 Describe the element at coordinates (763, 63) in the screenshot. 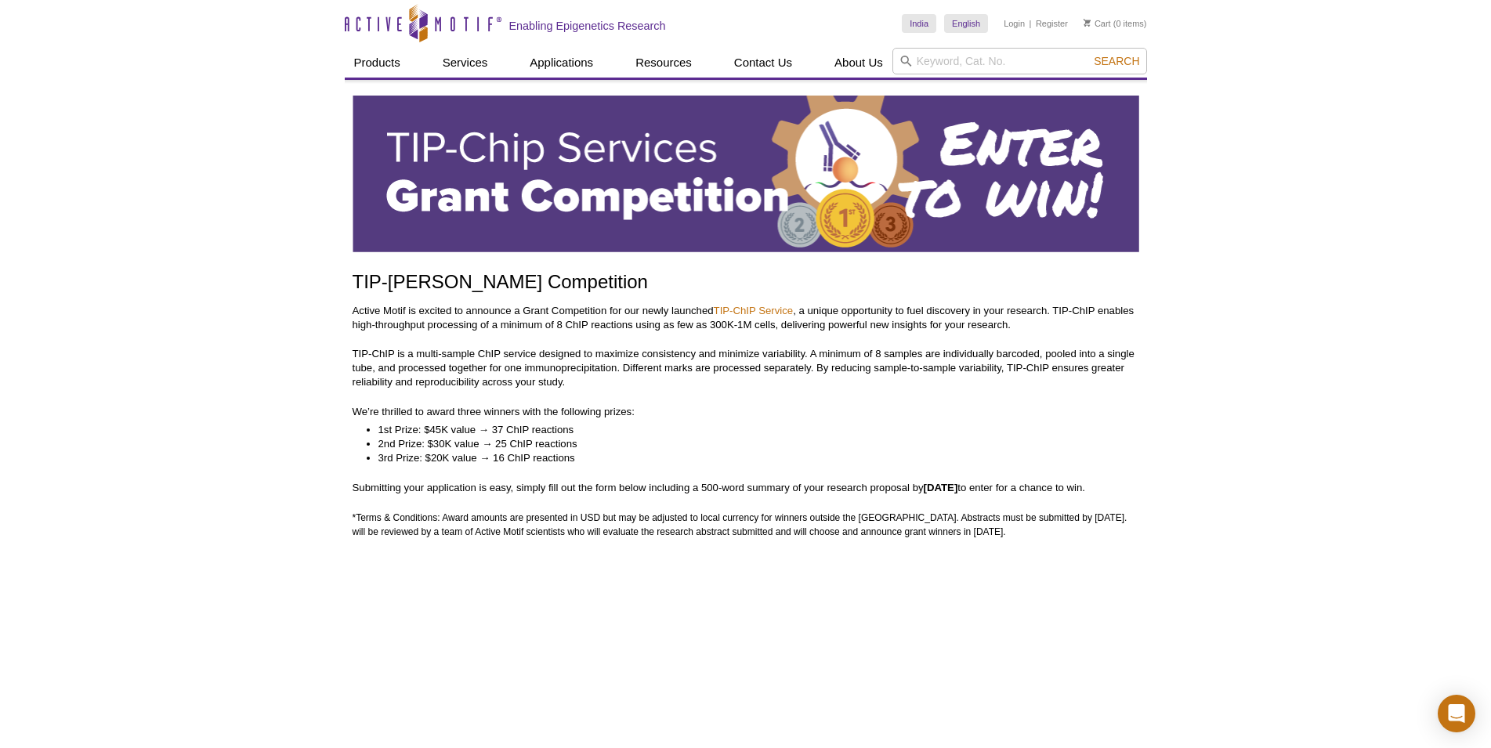

I see `a: Contact Us` at that location.